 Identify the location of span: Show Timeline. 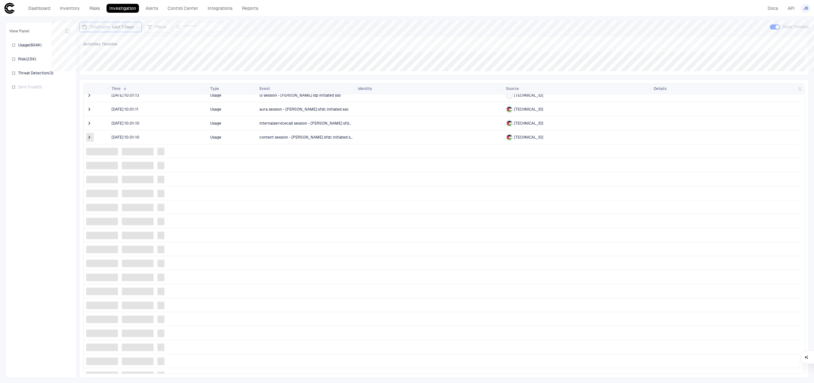
(796, 27).